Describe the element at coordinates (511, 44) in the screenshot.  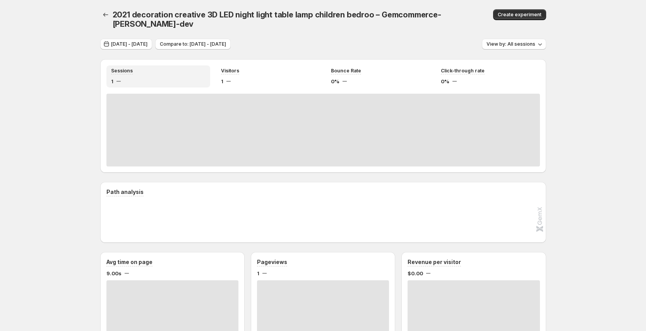
I see `span: View by: All sessions` at that location.